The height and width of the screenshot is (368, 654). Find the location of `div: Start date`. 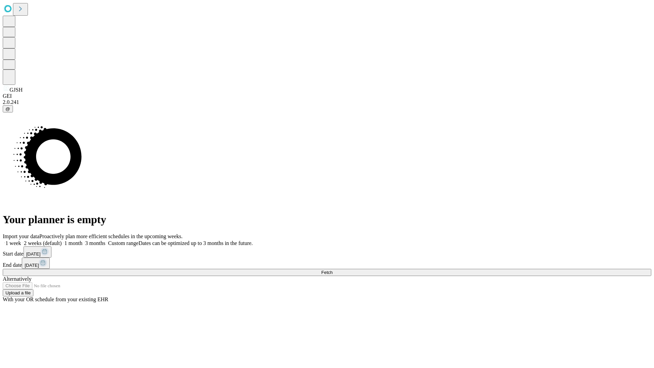

div: Start date is located at coordinates (327, 252).